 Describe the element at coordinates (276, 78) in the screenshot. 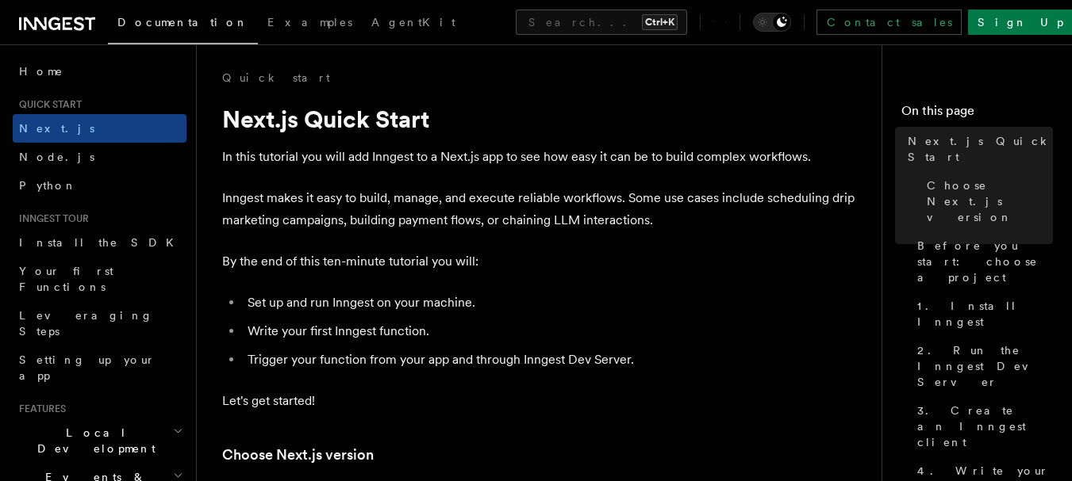

I see `a: Quick start` at that location.